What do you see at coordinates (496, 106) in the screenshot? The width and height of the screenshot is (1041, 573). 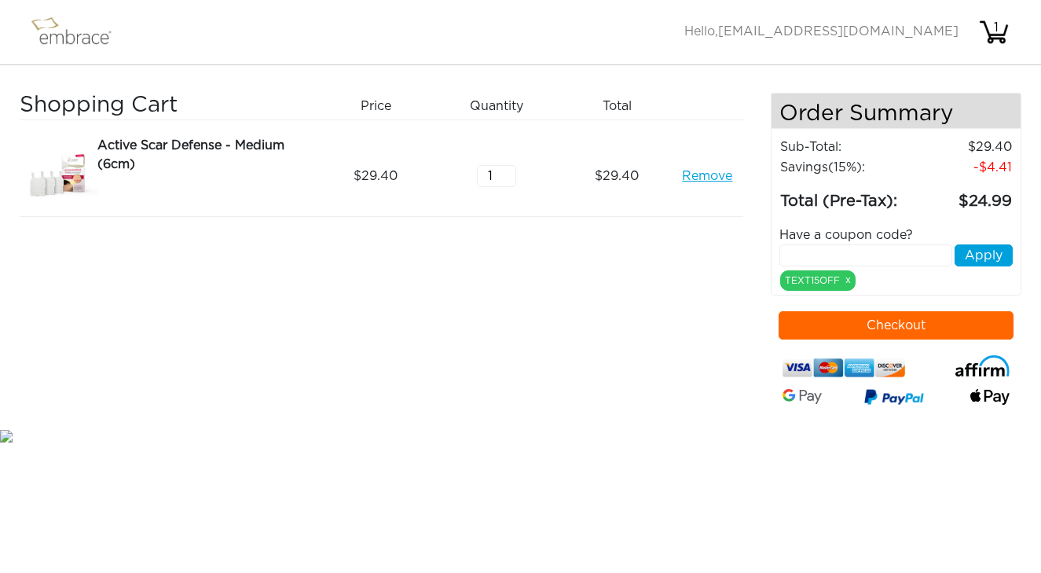 I see `span: Quantity` at bounding box center [496, 106].